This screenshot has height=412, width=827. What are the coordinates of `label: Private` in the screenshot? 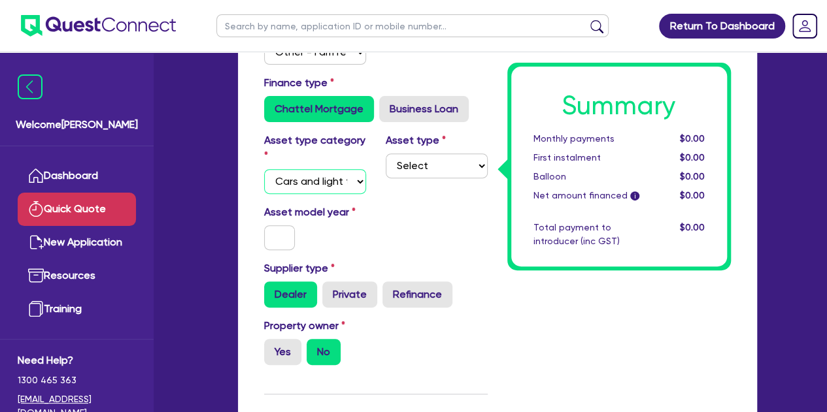 It's located at (350, 295).